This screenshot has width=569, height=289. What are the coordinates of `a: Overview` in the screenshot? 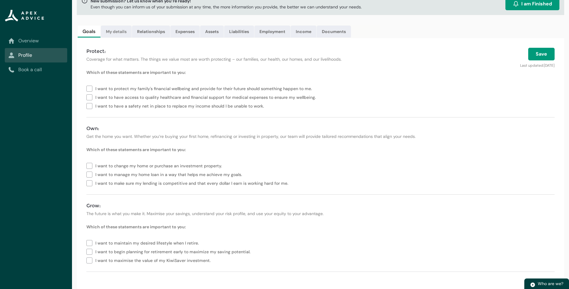 It's located at (36, 41).